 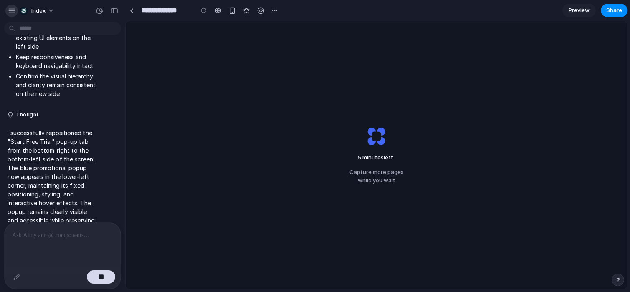 I want to click on a: Preview, so click(x=579, y=10).